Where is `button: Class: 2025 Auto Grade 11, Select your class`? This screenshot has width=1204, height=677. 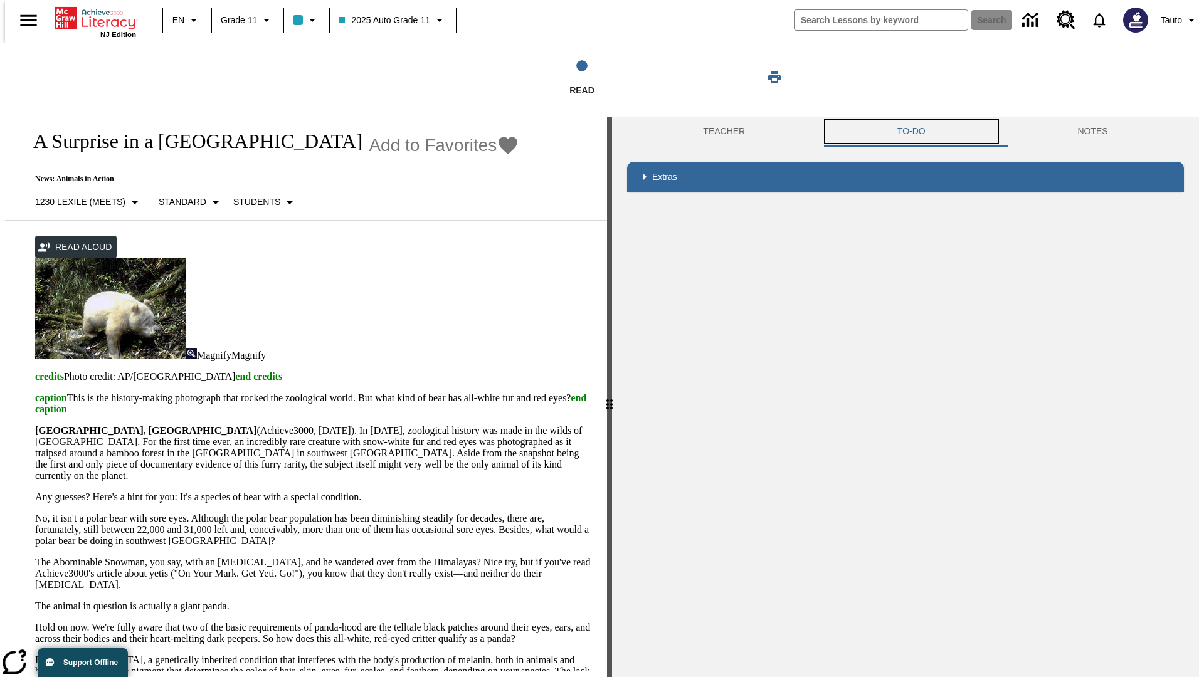 button: Class: 2025 Auto Grade 11, Select your class is located at coordinates (393, 20).